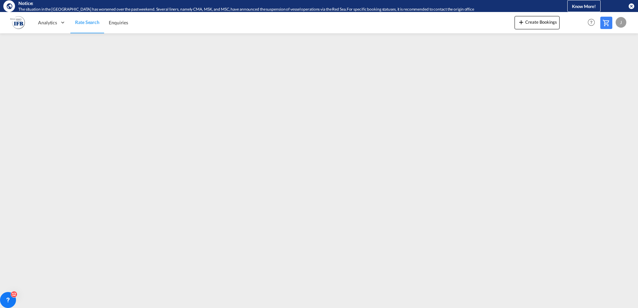 The height and width of the screenshot is (308, 638). Describe the element at coordinates (584, 6) in the screenshot. I see `span: Know More!` at that location.